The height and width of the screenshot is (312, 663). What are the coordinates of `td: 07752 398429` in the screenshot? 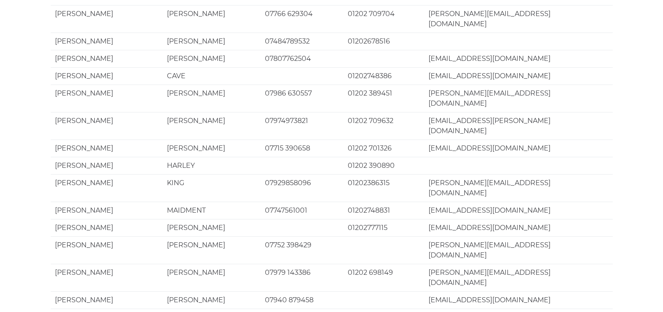 It's located at (302, 250).